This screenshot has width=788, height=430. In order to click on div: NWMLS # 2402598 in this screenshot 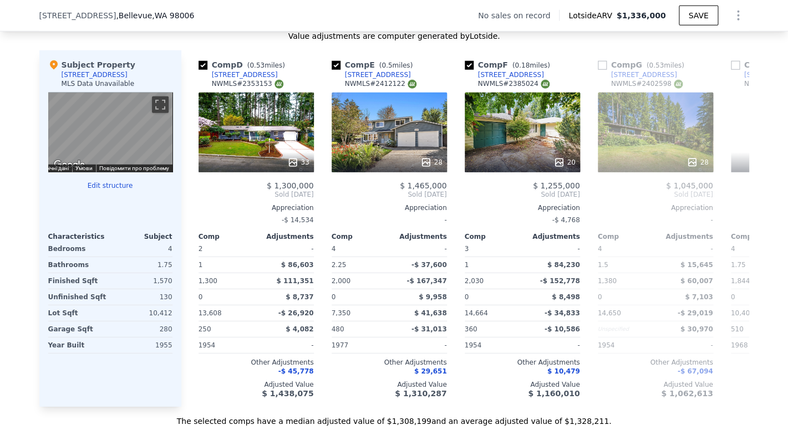, I will do `click(647, 84)`.